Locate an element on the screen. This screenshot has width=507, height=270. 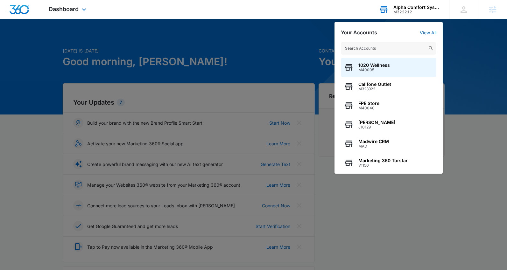
span: V1150 is located at coordinates (383, 166).